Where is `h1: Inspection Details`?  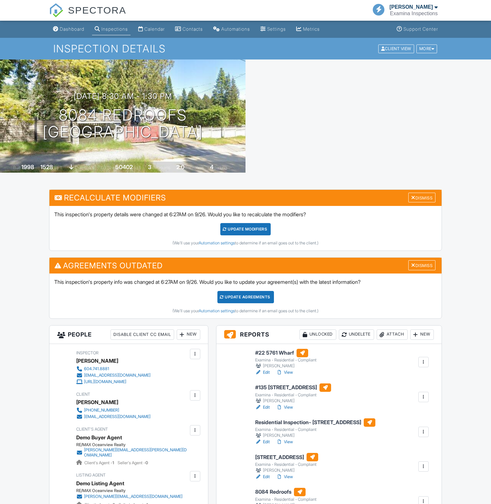 h1: Inspection Details is located at coordinates (246, 48).